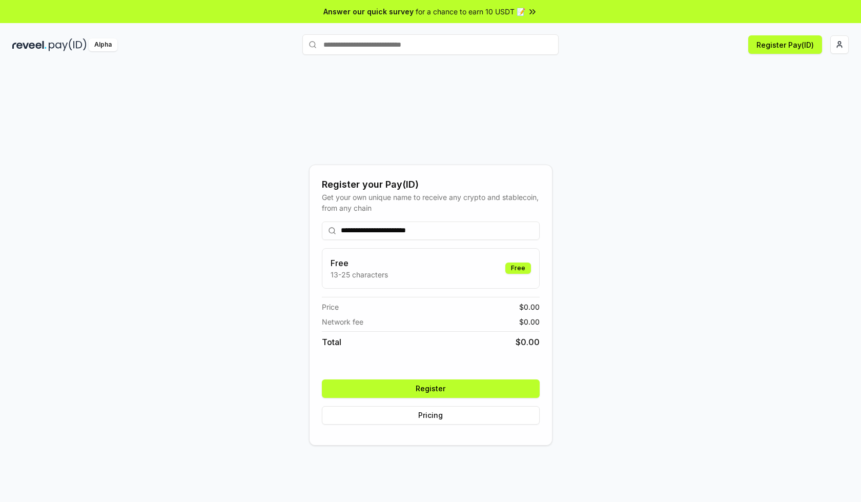 This screenshot has width=861, height=502. Describe the element at coordinates (430, 184) in the screenshot. I see `div: Register your Pay(ID)` at that location.